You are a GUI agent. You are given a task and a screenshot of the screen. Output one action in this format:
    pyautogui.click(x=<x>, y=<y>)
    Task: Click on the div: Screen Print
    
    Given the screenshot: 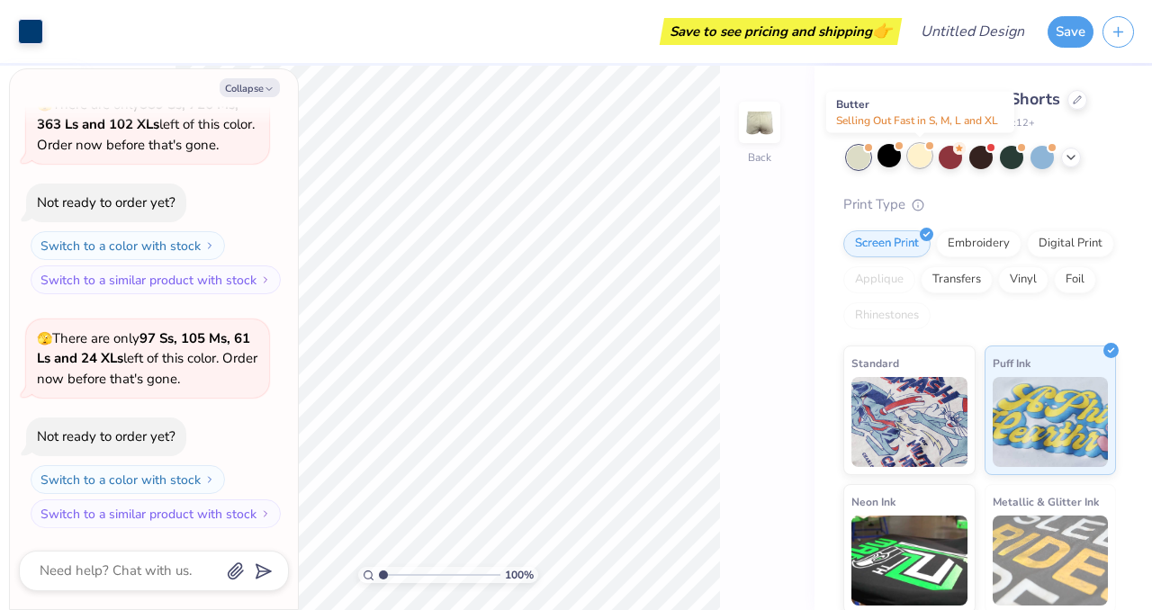 What is the action you would take?
    pyautogui.click(x=887, y=244)
    